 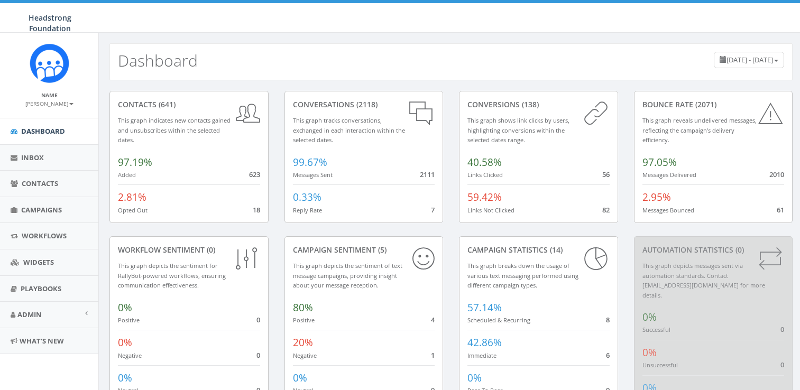 I want to click on span: Admin, so click(x=30, y=315).